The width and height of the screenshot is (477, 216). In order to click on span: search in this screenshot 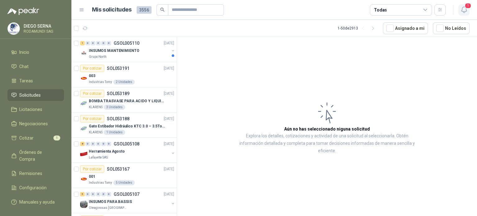, I will do `click(162, 10)`.